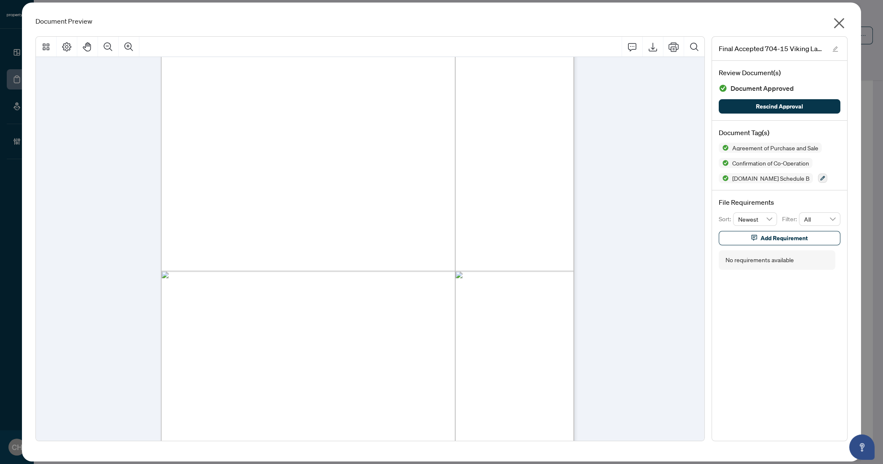 Image resolution: width=883 pixels, height=464 pixels. Describe the element at coordinates (780, 106) in the screenshot. I see `button: Rescind Approval` at that location.